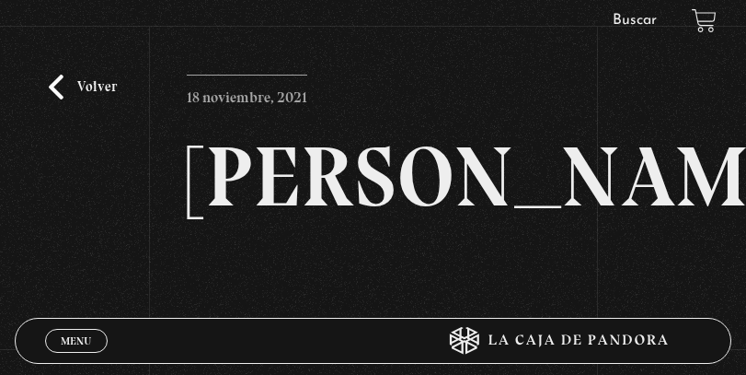 The image size is (746, 375). I want to click on span: Cerrar, so click(75, 357).